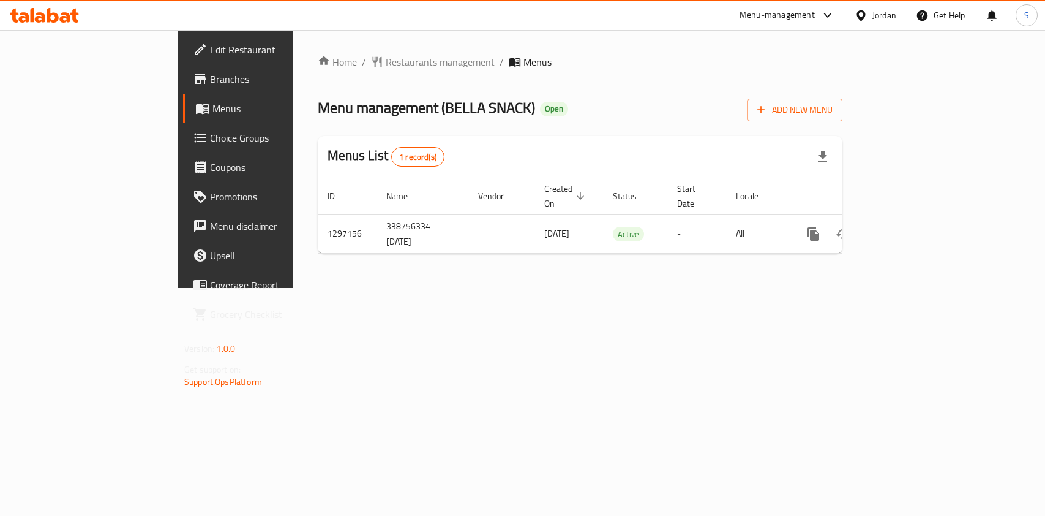  Describe the element at coordinates (268, 50) in the screenshot. I see `a: Edit Restaurant` at that location.